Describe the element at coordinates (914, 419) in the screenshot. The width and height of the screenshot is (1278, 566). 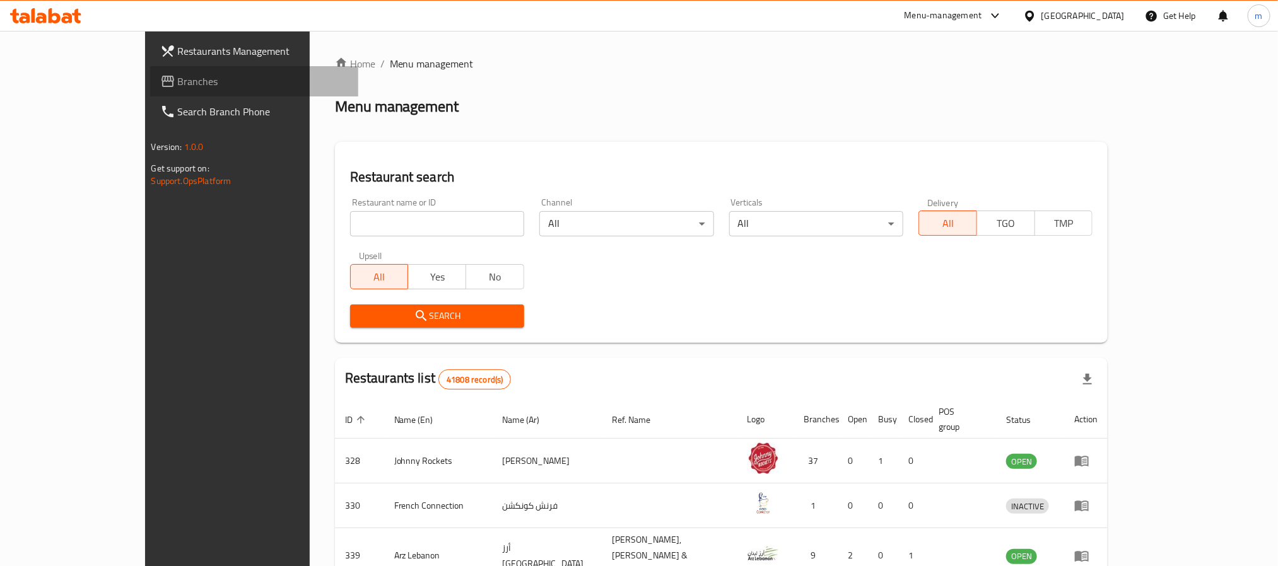
I see `th: Closed` at that location.